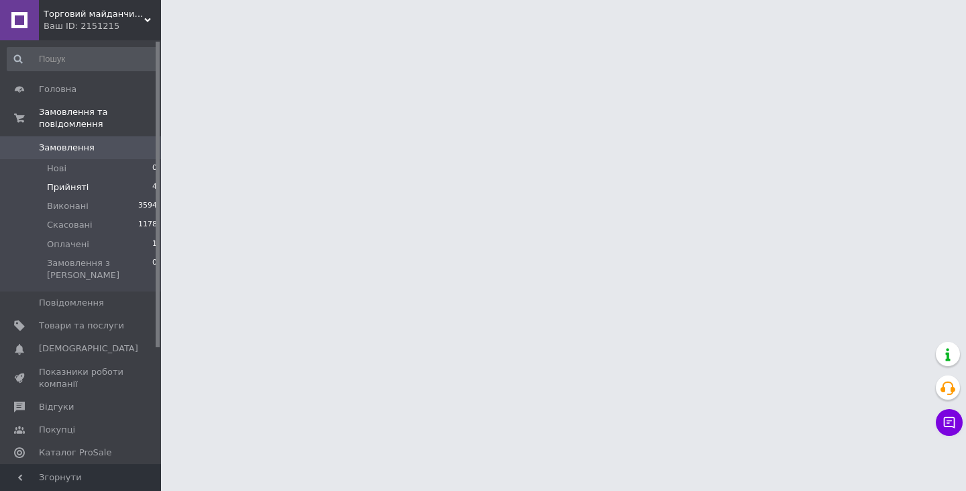 Image resolution: width=966 pixels, height=491 pixels. I want to click on span: 4, so click(154, 187).